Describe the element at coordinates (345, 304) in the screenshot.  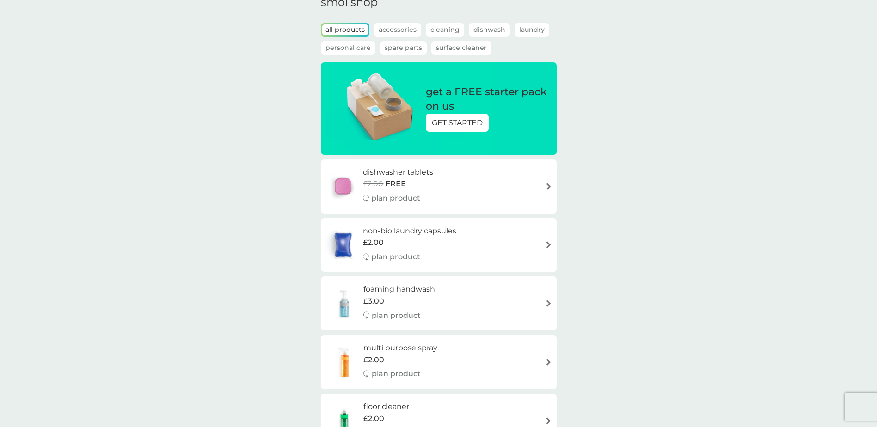
I see `img: foaming handwash` at that location.